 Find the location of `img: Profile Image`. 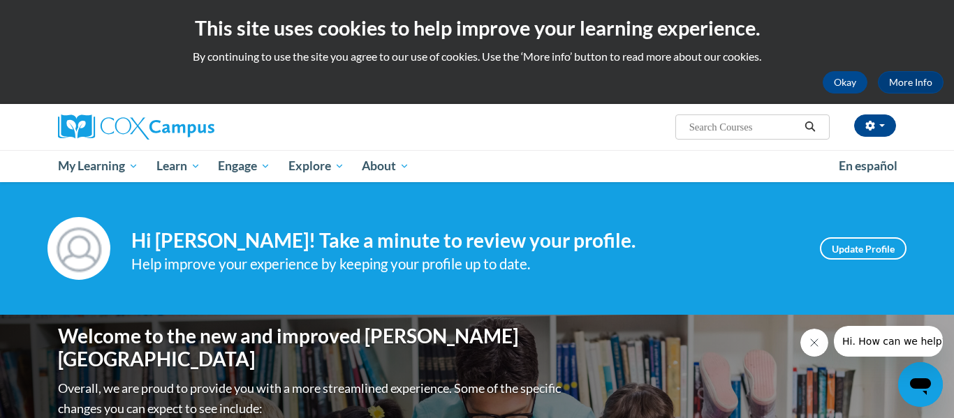

img: Profile Image is located at coordinates (79, 249).